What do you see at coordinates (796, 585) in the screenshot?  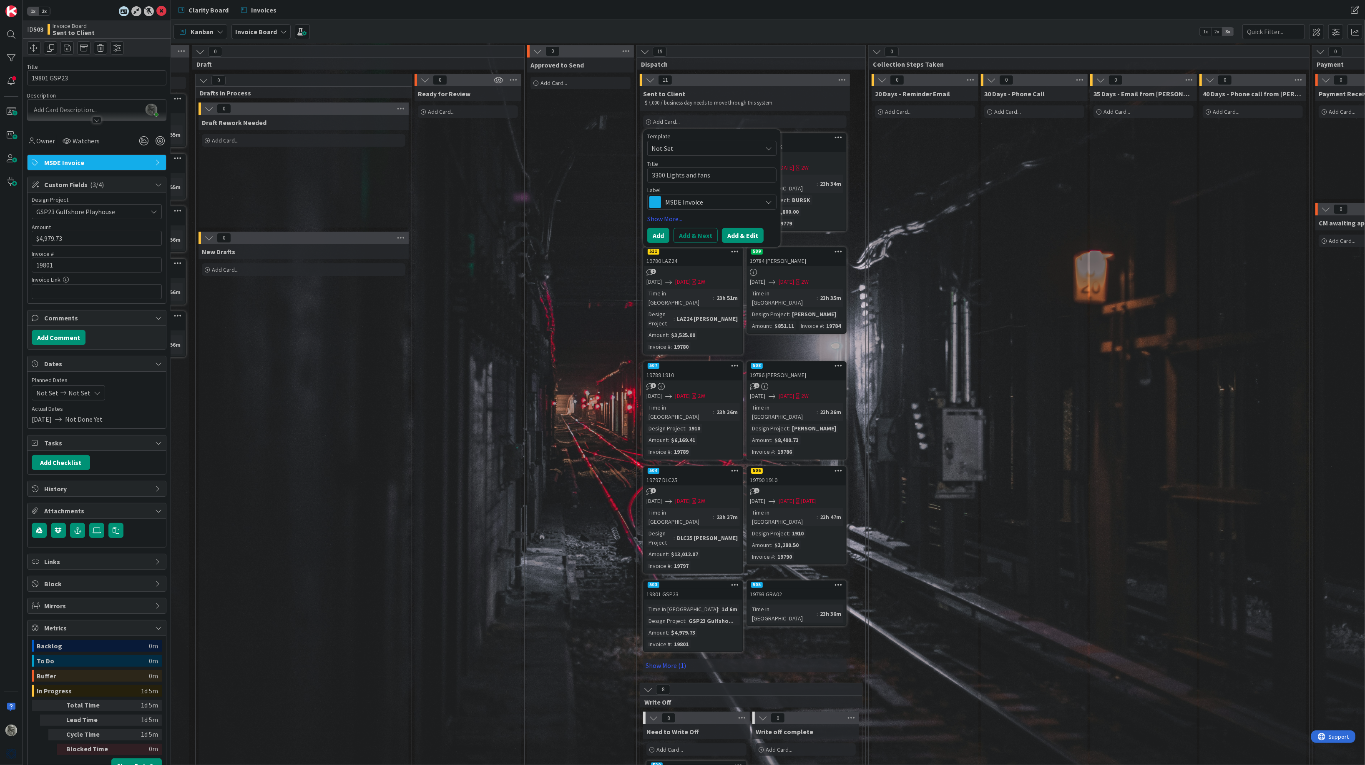 I see `div: 505` at bounding box center [796, 585].